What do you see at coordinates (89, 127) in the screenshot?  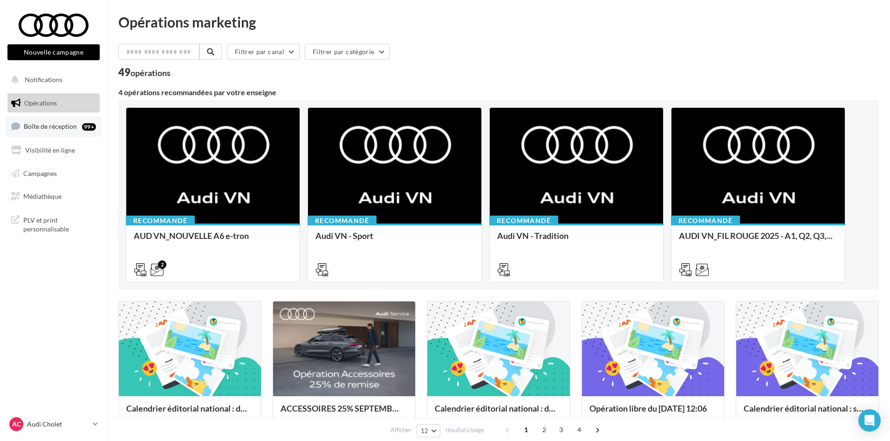 I see `div: 99+` at bounding box center [89, 127].